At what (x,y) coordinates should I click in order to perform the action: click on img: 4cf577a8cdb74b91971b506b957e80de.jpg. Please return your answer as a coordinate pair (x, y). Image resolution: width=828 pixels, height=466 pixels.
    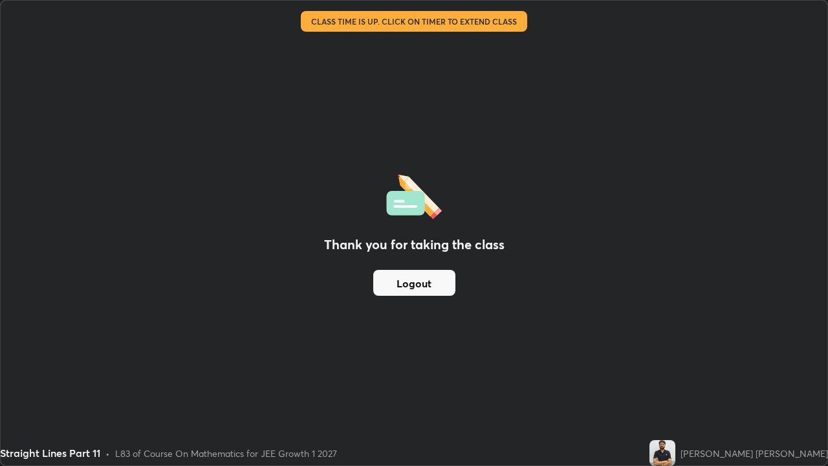
    Looking at the image, I should click on (662, 453).